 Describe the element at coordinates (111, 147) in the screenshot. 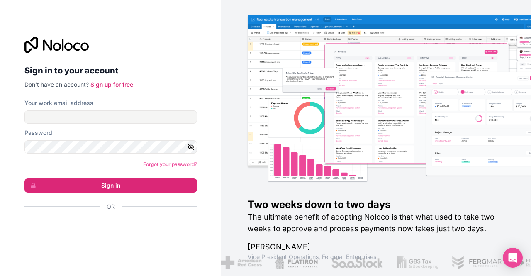

I see `input: Password` at that location.